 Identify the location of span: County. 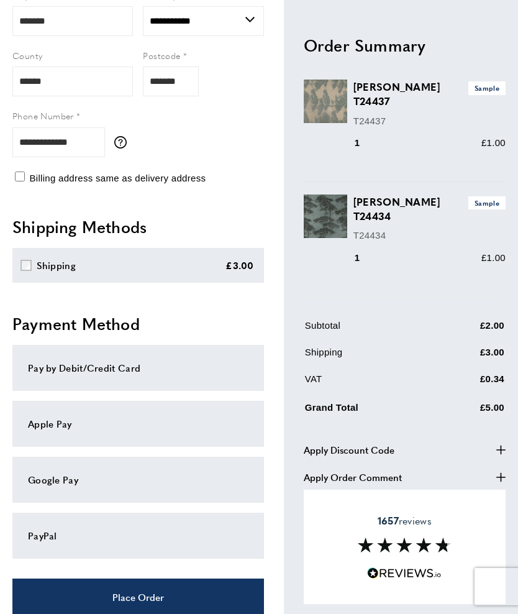
(27, 55).